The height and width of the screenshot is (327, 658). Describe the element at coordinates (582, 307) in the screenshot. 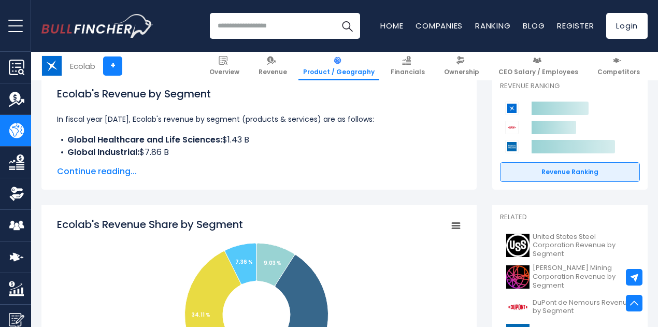

I see `span: DuPont de Nemours Revenue by Segment` at that location.